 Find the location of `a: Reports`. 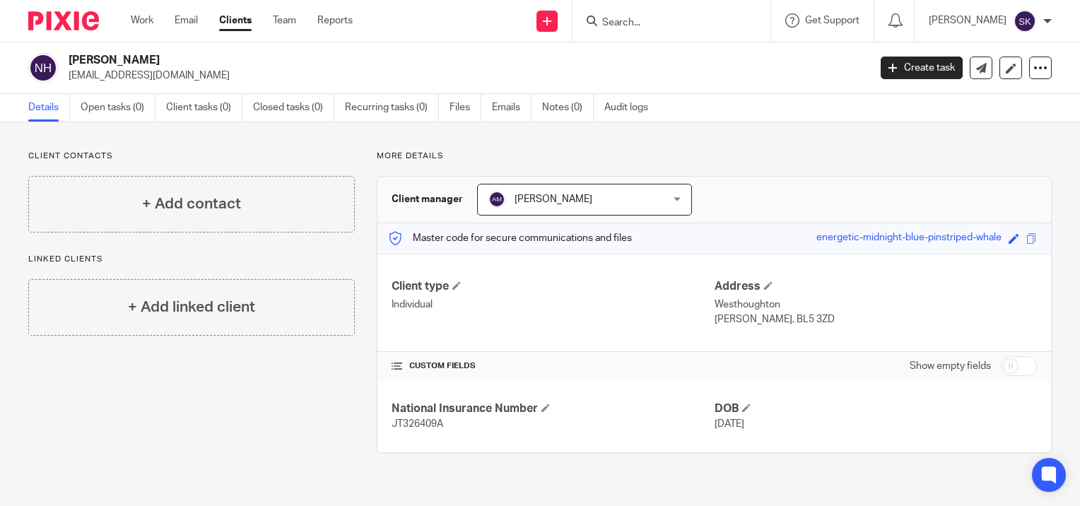

a: Reports is located at coordinates (335, 20).